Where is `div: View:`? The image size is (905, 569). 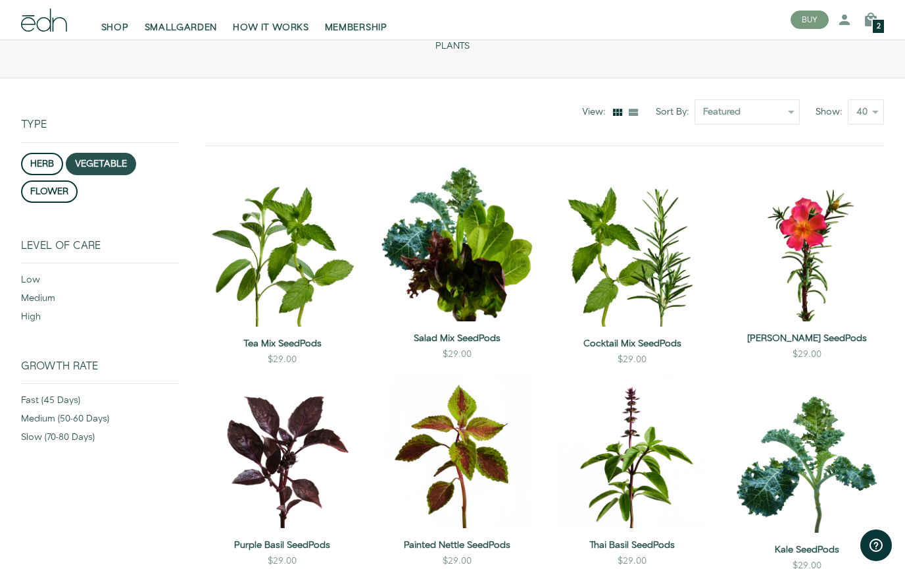 div: View: is located at coordinates (597, 112).